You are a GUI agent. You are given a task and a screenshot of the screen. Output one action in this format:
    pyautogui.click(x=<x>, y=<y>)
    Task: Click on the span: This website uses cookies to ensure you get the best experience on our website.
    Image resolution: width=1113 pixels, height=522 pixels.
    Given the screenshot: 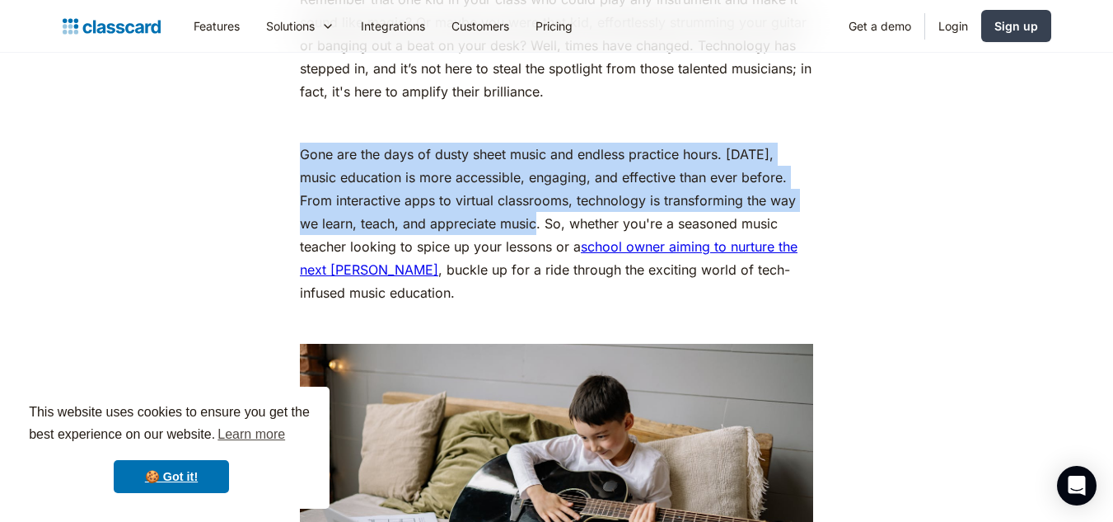 What is the action you would take?
    pyautogui.click(x=171, y=424)
    